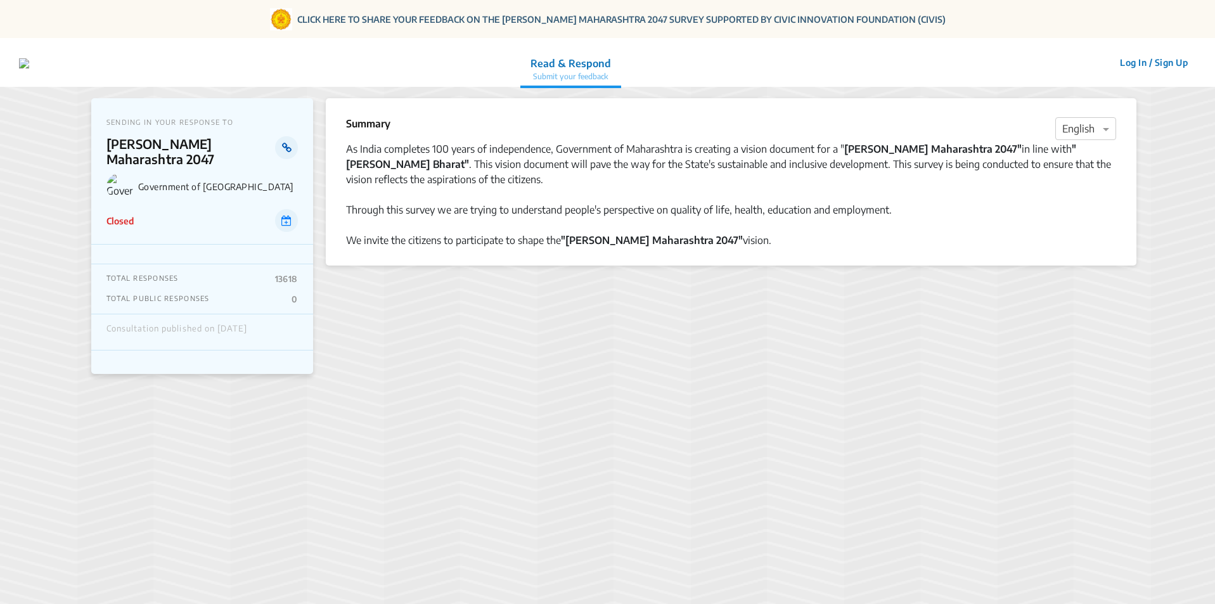 The width and height of the screenshot is (1215, 604). Describe the element at coordinates (202, 122) in the screenshot. I see `p: SENDING IN YOUR RESPONSE TO` at that location.